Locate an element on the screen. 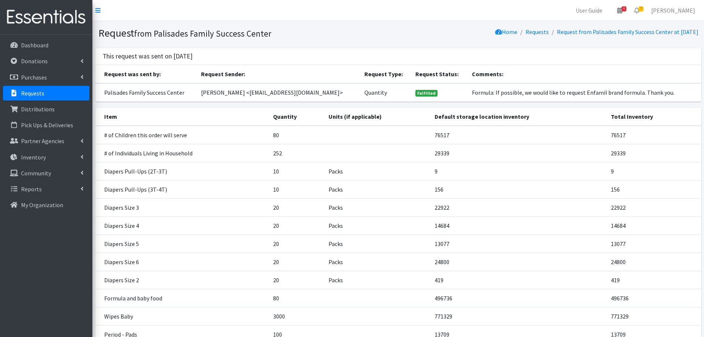 Image resolution: width=704 pixels, height=337 pixels. a: My Organization is located at coordinates (46, 205).